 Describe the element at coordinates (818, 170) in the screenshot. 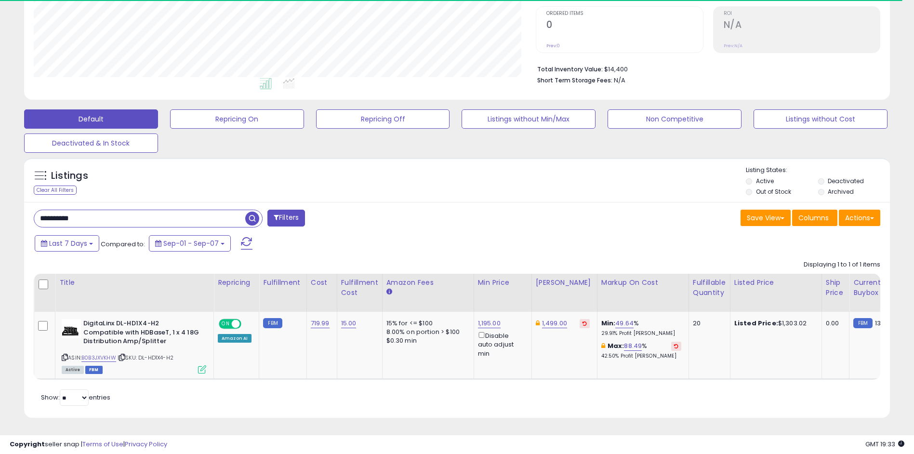

I see `p: Listing States:` at that location.